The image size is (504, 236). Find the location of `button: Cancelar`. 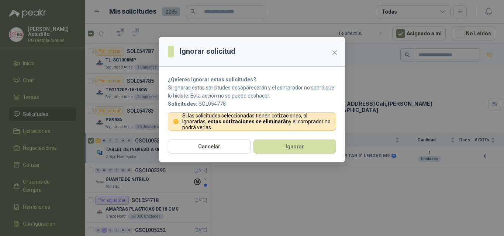

button: Cancelar is located at coordinates (209, 147).